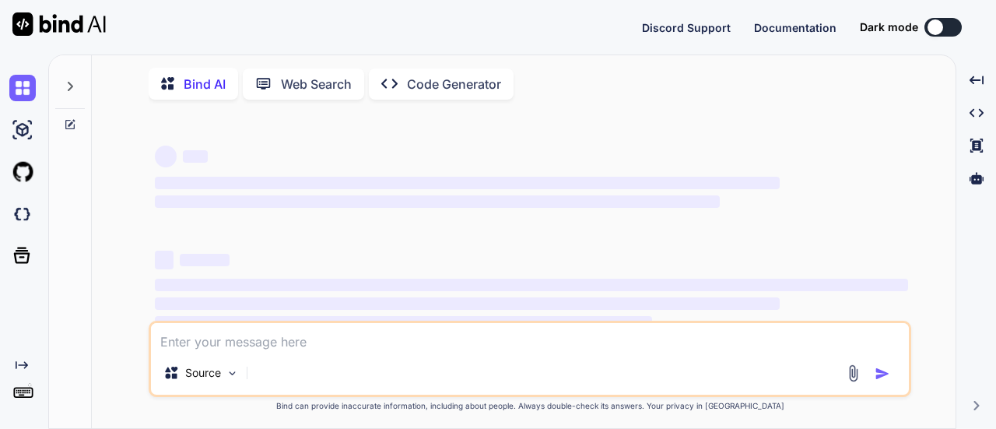 The image size is (996, 429). I want to click on button: Documentation, so click(796, 27).